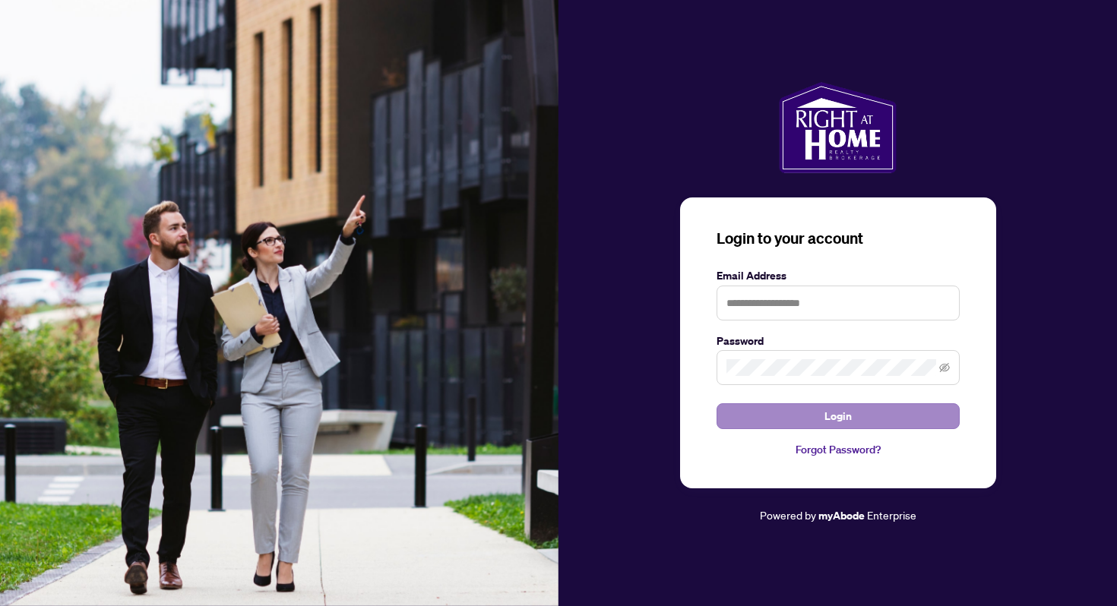  What do you see at coordinates (838, 276) in the screenshot?
I see `label: Email Address` at bounding box center [838, 276].